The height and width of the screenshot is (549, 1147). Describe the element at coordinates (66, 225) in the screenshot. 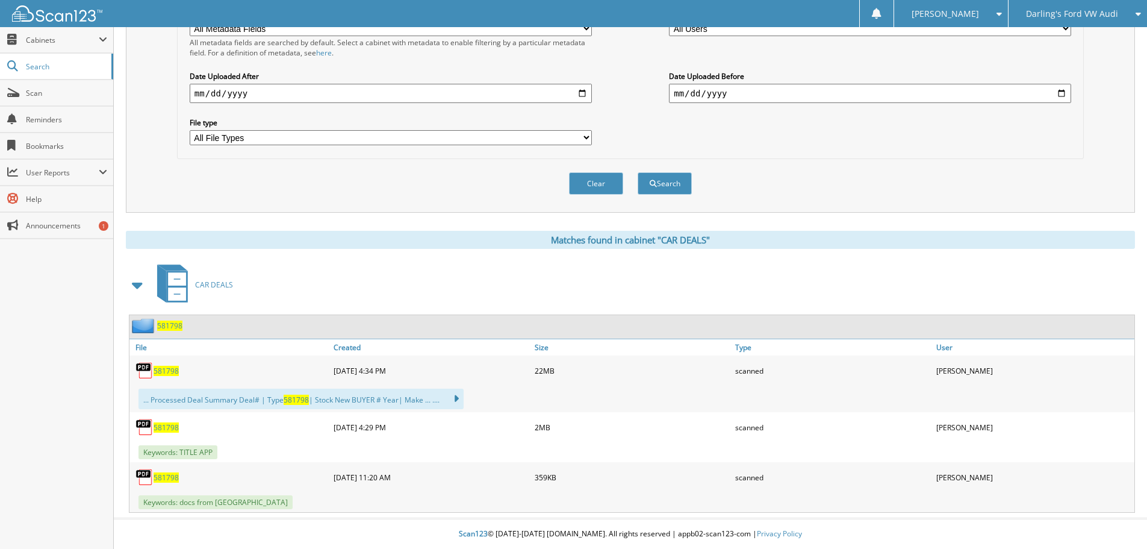

I see `span: Announcements` at that location.